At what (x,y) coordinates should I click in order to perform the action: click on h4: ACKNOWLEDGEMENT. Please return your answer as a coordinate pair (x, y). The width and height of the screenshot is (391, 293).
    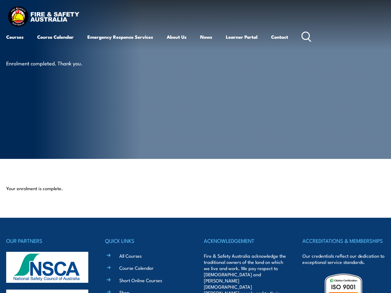
    Looking at the image, I should click on (245, 241).